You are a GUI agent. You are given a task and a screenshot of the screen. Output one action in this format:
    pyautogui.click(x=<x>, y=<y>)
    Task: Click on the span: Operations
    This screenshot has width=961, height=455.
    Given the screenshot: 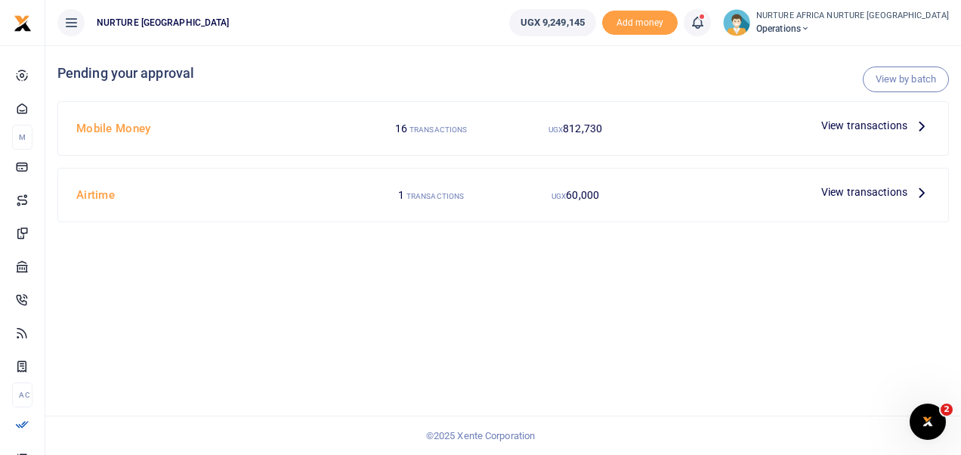 What is the action you would take?
    pyautogui.click(x=852, y=29)
    